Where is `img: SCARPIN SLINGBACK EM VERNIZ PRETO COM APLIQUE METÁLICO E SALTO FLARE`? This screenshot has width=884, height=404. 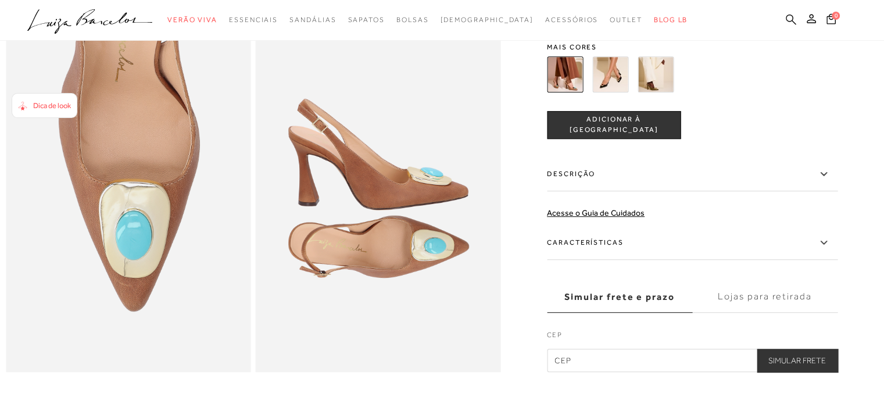 img: SCARPIN SLINGBACK EM VERNIZ PRETO COM APLIQUE METÁLICO E SALTO FLARE is located at coordinates (610, 74).